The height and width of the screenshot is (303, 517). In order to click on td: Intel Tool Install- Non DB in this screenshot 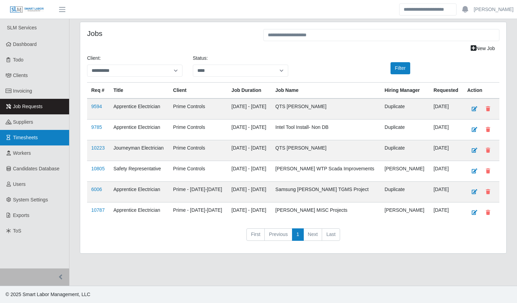, I will do `click(326, 130)`.